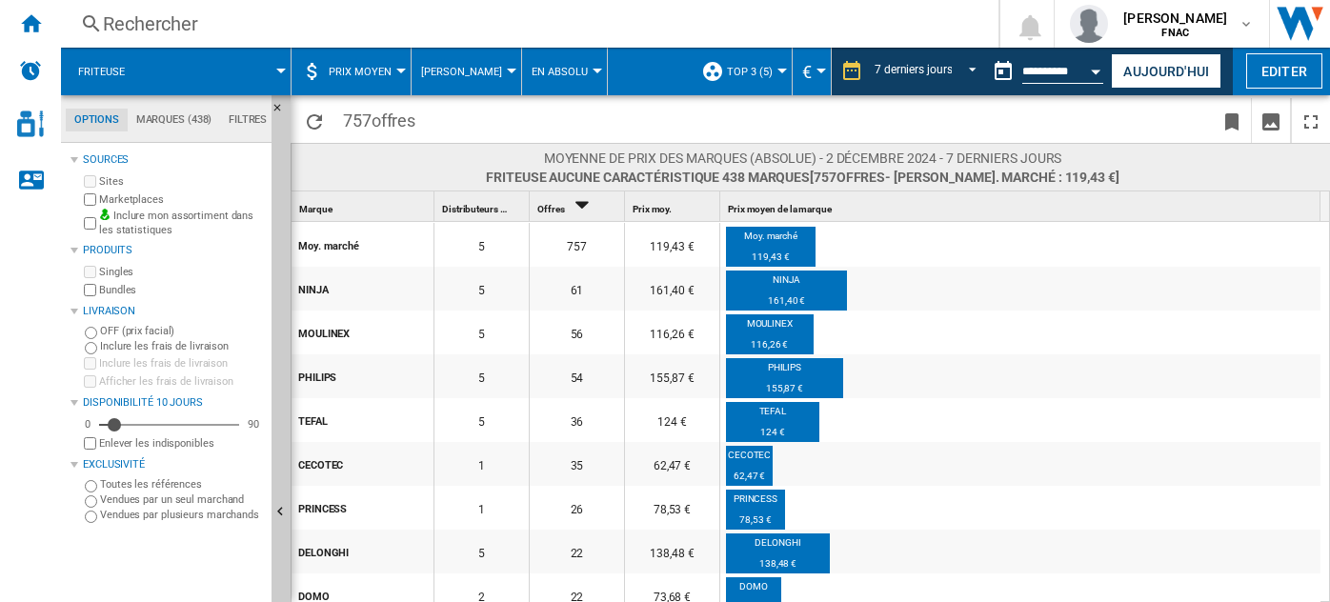 The image size is (1330, 602). Describe the element at coordinates (577, 245) in the screenshot. I see `div: 757` at that location.